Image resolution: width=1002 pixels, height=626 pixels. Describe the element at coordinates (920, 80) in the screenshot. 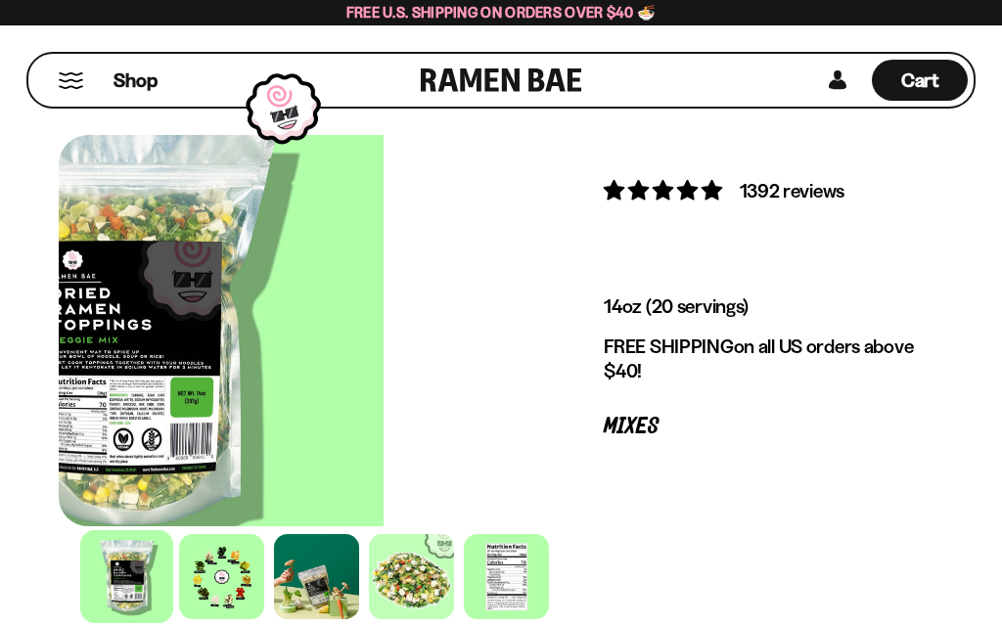

I see `a: Cart` at that location.